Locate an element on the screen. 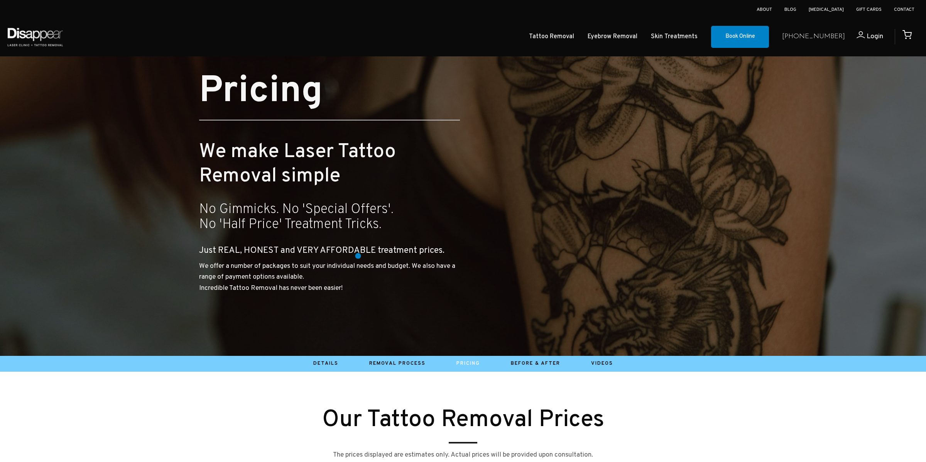 This screenshot has width=926, height=462. a: Pricing is located at coordinates (468, 363).